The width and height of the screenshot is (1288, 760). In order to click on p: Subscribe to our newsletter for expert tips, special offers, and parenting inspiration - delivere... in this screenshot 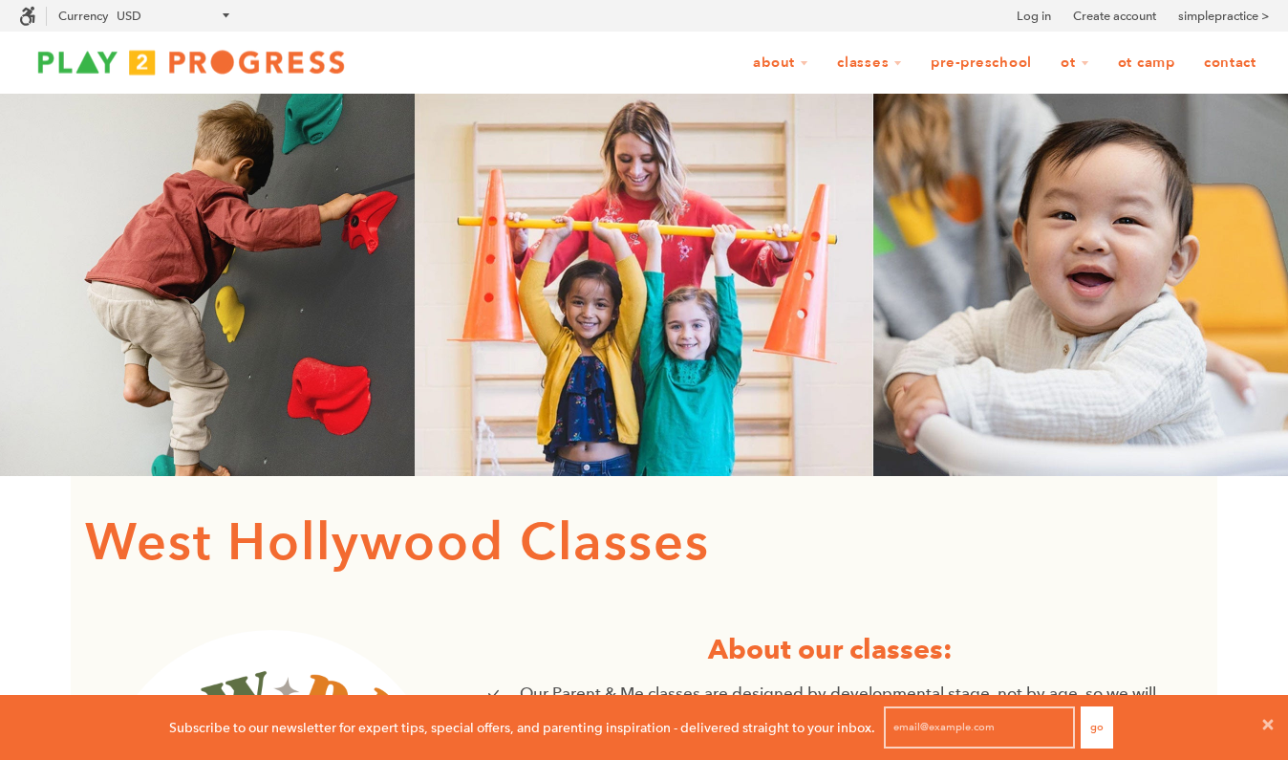, I will do `click(522, 727)`.